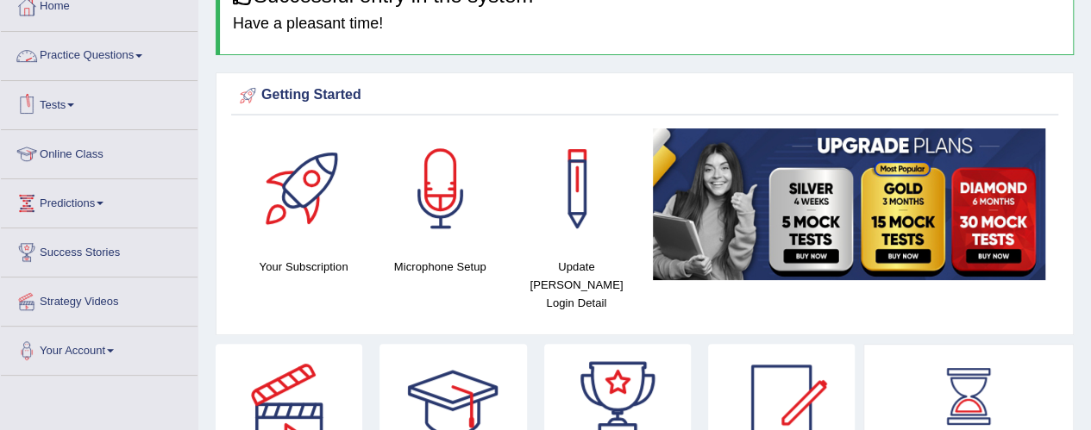  Describe the element at coordinates (99, 348) in the screenshot. I see `a: Your Account` at that location.